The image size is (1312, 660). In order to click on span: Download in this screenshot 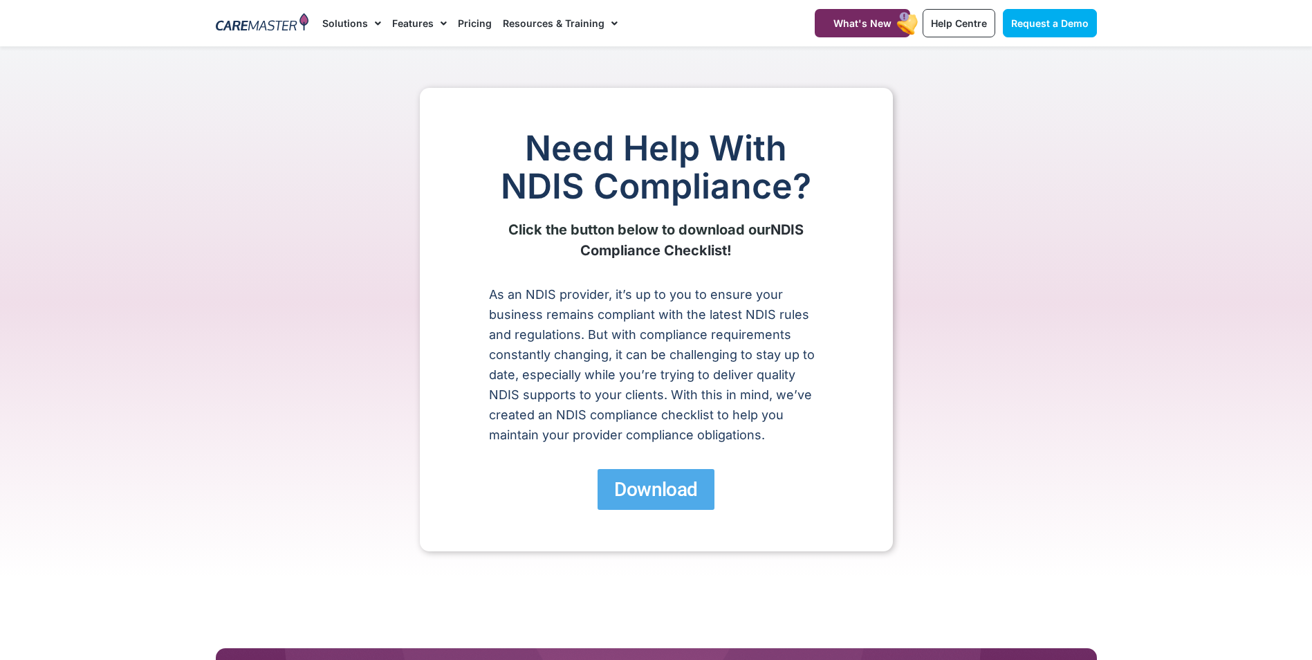, I will do `click(656, 489)`.